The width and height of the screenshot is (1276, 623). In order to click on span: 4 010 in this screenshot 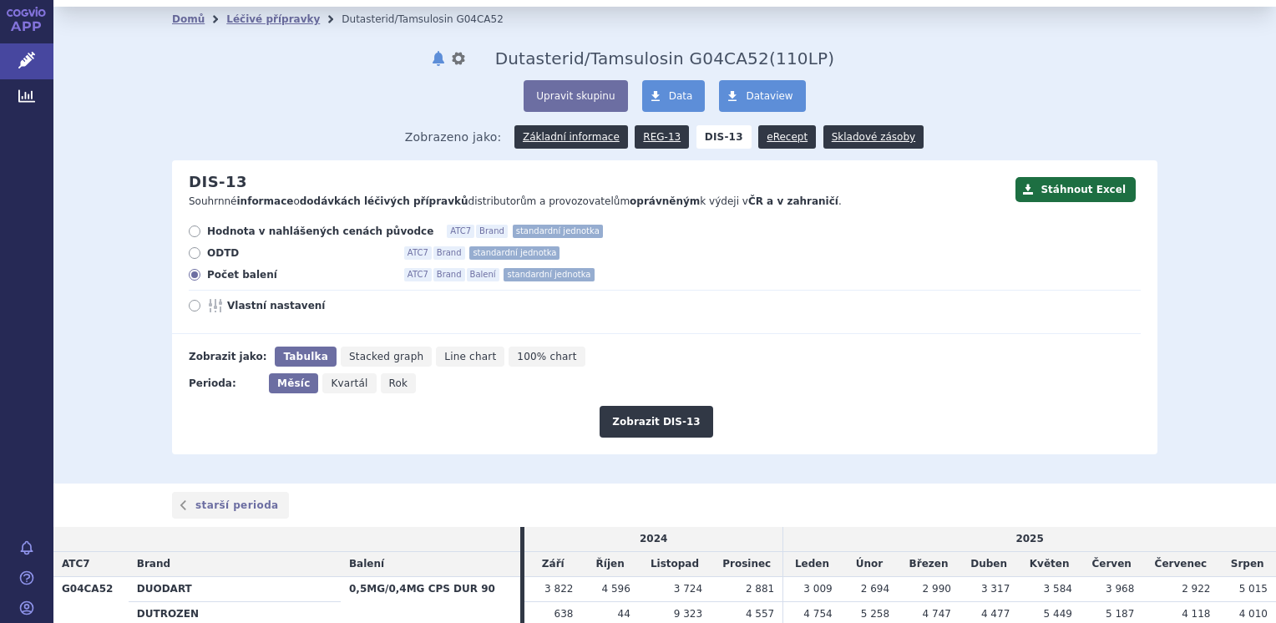, I will do `click(1254, 614)`.